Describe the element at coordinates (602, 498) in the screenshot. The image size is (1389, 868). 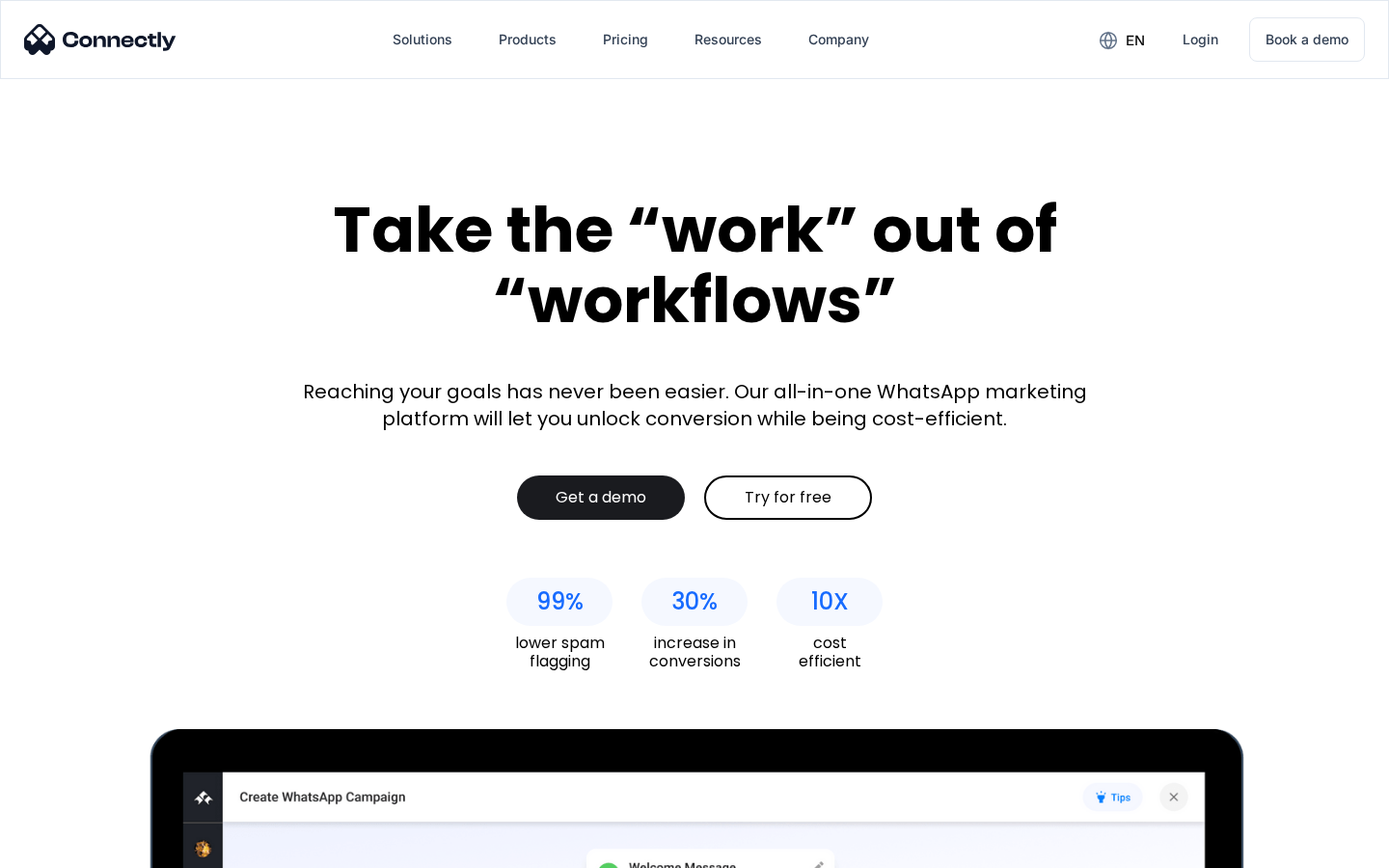
I see `a: Get a demo` at that location.